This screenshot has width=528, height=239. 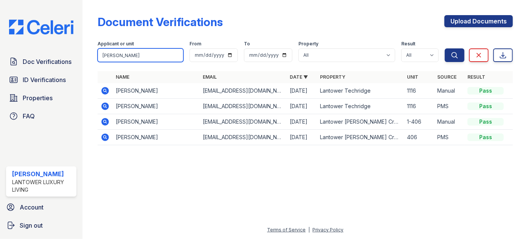 I want to click on a: Doc Verifications, so click(x=41, y=62).